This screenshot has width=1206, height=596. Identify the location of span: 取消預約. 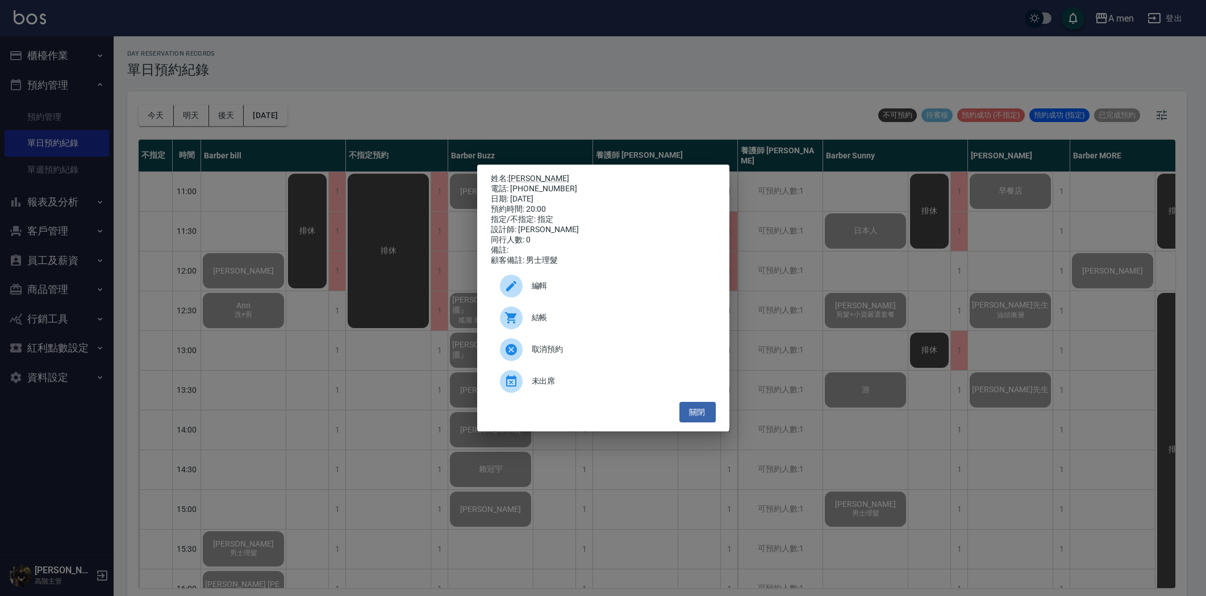
(619, 349).